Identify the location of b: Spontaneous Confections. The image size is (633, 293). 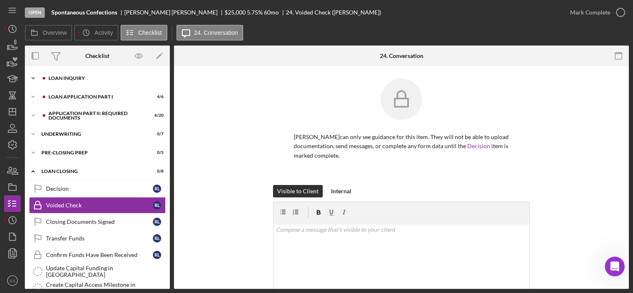
(84, 12).